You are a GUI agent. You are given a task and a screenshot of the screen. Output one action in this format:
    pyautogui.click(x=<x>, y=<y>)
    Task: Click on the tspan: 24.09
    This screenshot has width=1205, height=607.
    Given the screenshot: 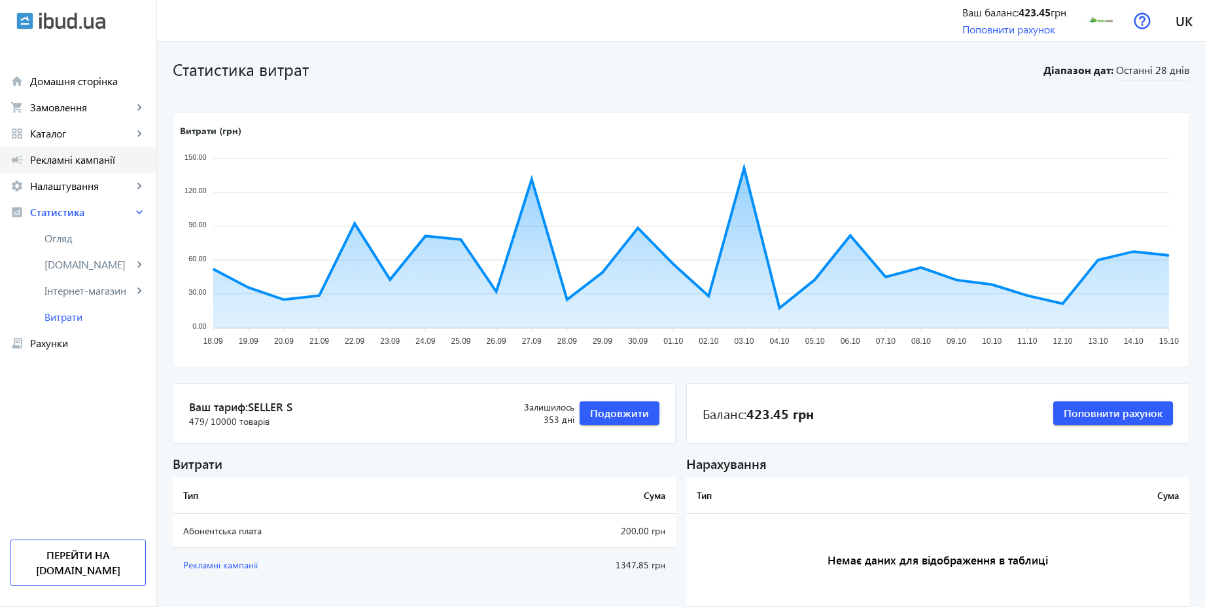 What is the action you would take?
    pyautogui.click(x=425, y=342)
    